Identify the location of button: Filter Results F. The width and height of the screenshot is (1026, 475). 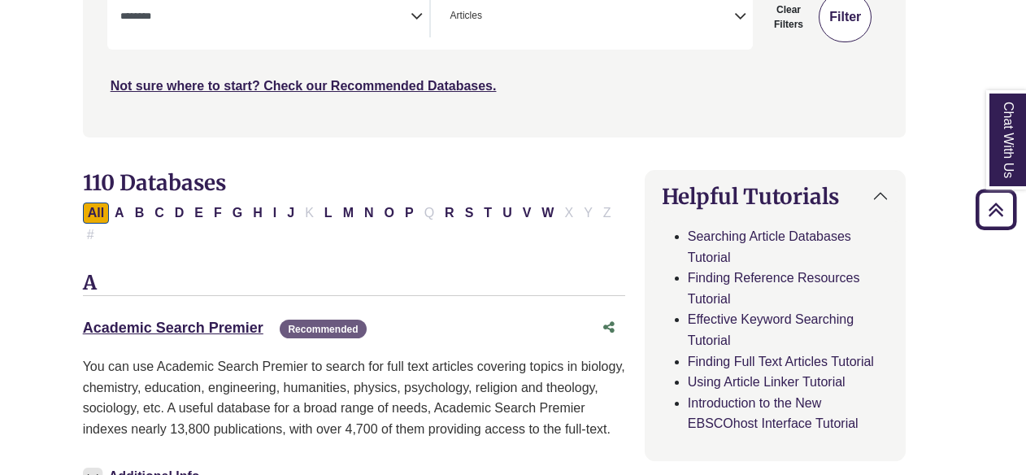
(218, 213).